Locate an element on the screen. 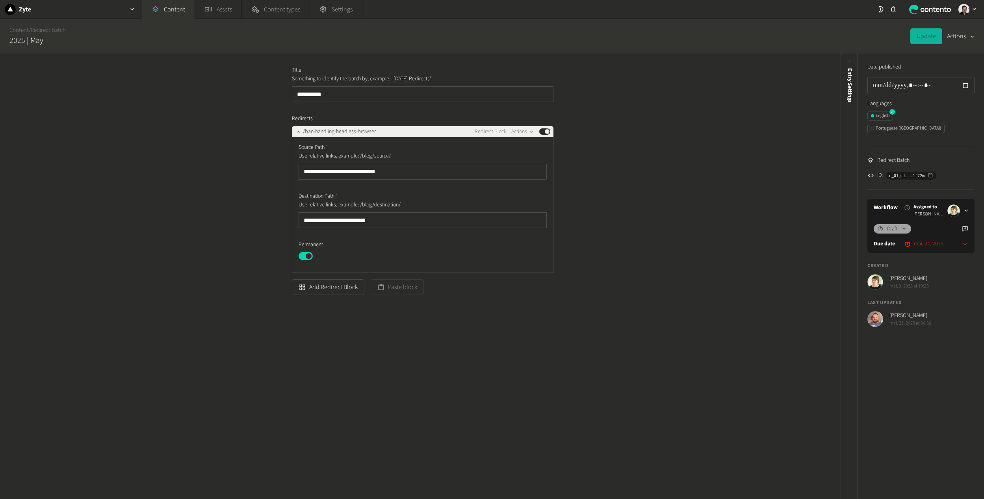  button: English is located at coordinates (880, 116).